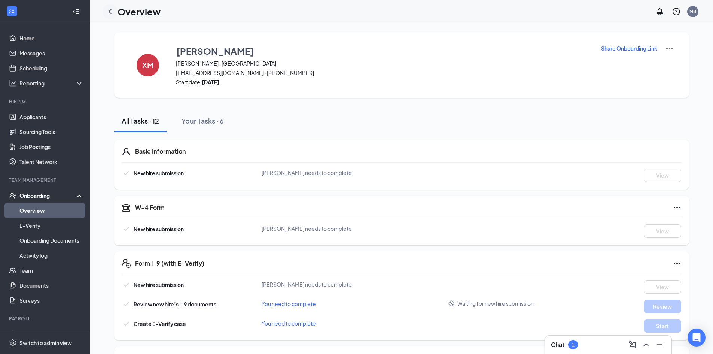 This screenshot has width=713, height=354. What do you see at coordinates (669, 49) in the screenshot?
I see `img: More Actions` at bounding box center [669, 49].